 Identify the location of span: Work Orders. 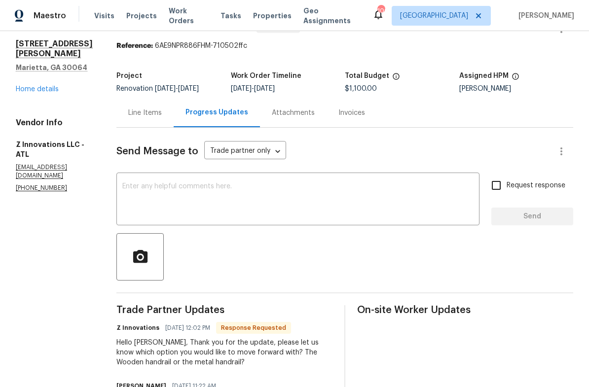
(188, 16).